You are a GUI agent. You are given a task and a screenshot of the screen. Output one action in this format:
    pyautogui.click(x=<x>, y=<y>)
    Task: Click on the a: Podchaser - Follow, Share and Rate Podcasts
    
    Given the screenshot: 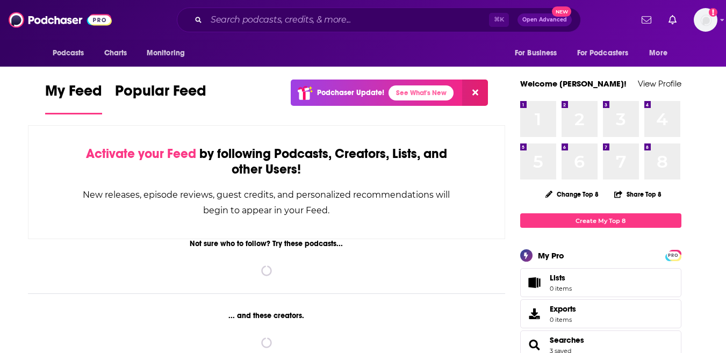 What is the action you would take?
    pyautogui.click(x=60, y=20)
    